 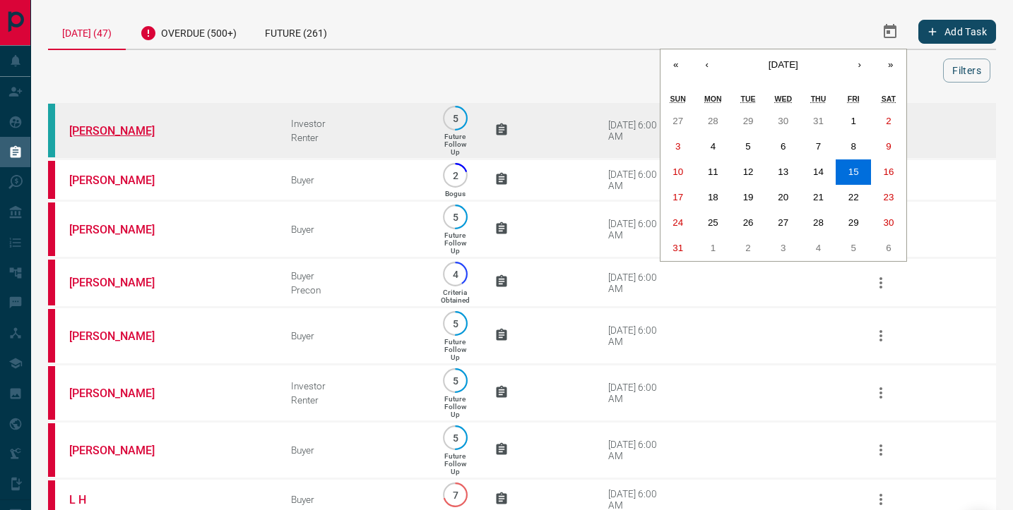 What do you see at coordinates (853, 99) in the screenshot?
I see `abbr: Friday` at bounding box center [853, 99].